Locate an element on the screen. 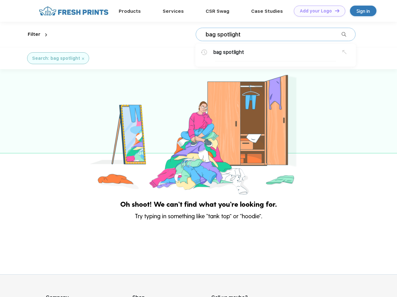 This screenshot has height=297, width=397. div: Add your Logo is located at coordinates (316, 11).